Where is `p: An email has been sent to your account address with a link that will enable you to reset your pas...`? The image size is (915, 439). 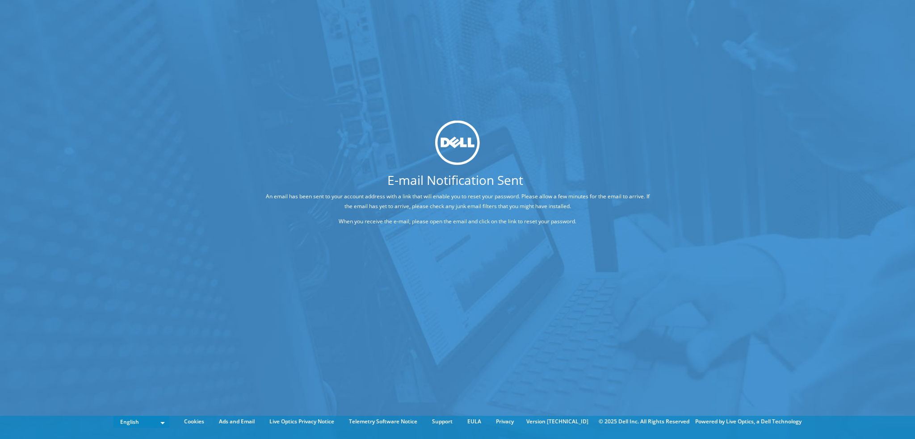 p: An email has been sent to your account address with a link that will enable you to reset your pas... is located at coordinates (457, 201).